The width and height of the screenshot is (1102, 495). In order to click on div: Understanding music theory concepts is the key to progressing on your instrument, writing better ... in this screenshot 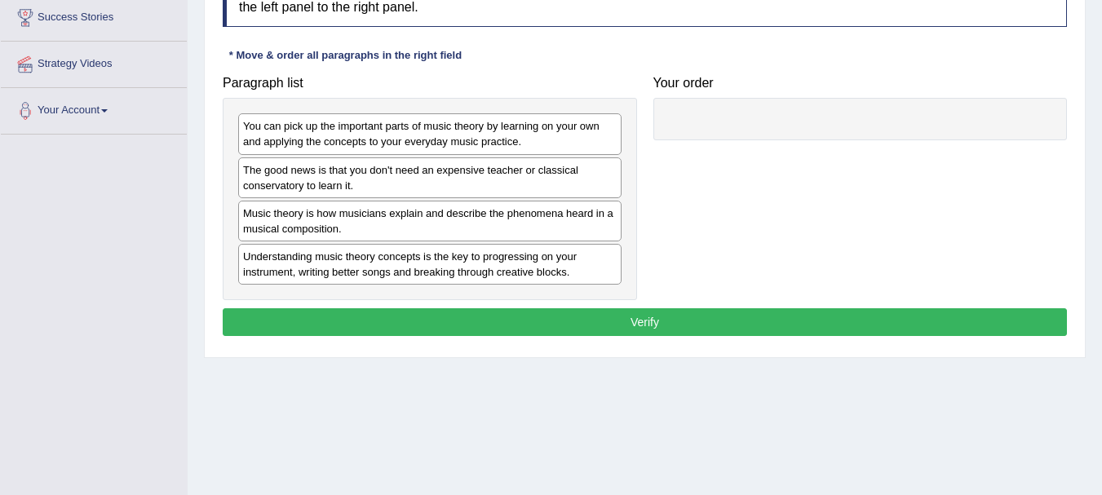, I will do `click(430, 264)`.